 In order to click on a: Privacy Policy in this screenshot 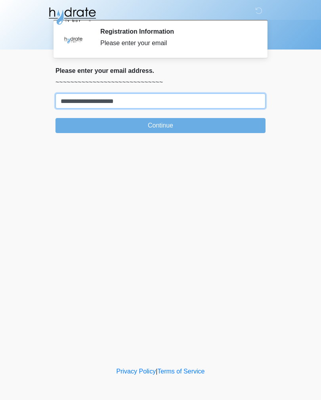, I will do `click(136, 371)`.